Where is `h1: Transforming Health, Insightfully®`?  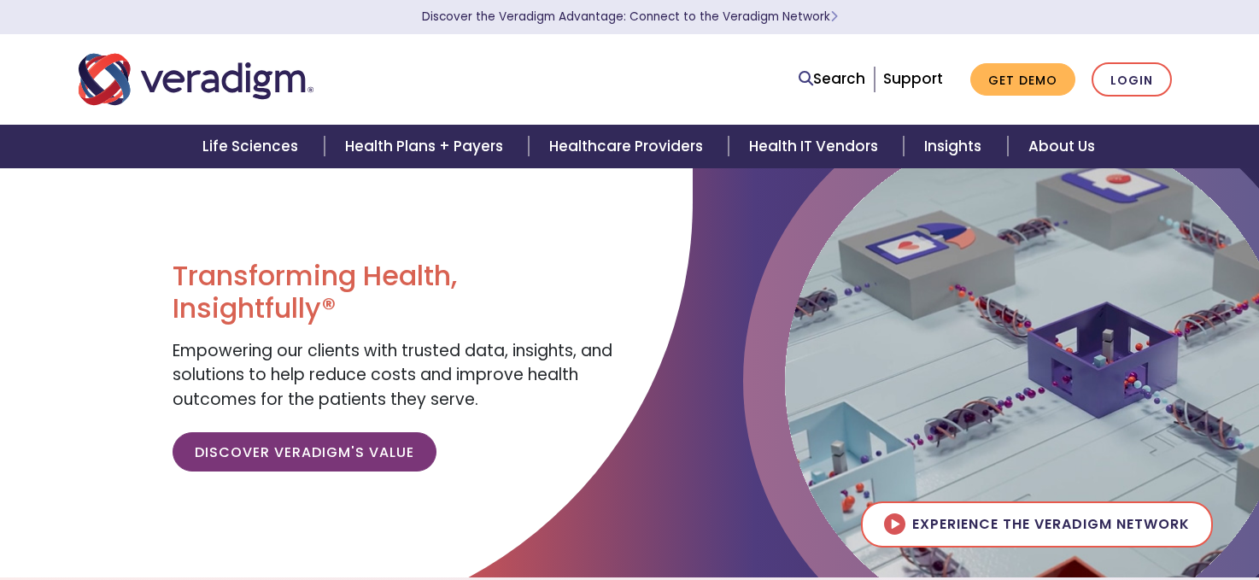
h1: Transforming Health, Insightfully® is located at coordinates (395, 292).